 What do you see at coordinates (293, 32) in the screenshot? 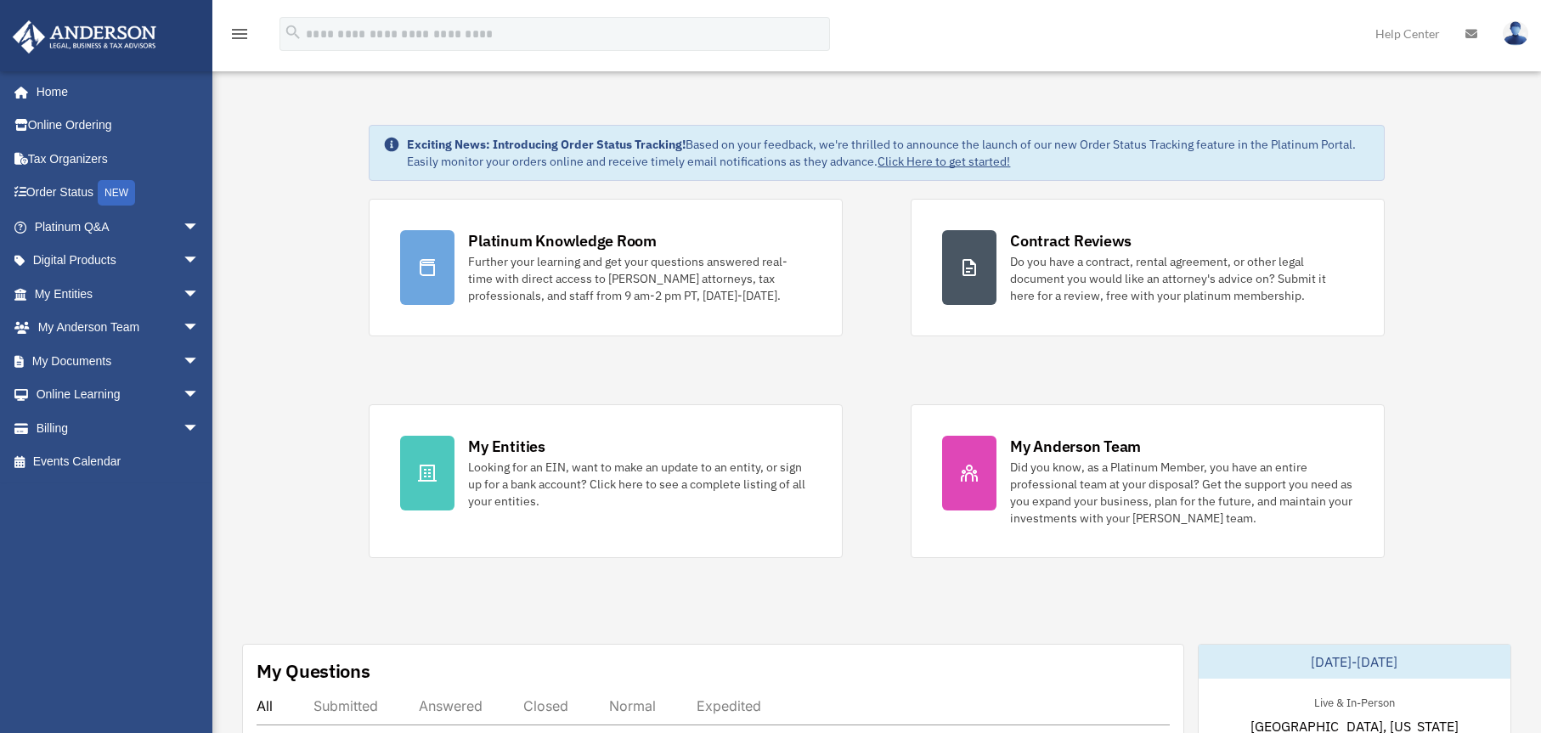
I see `i: search` at bounding box center [293, 32].